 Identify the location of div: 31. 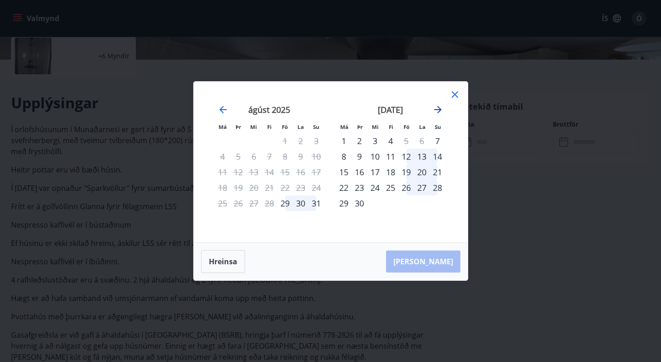
(316, 203).